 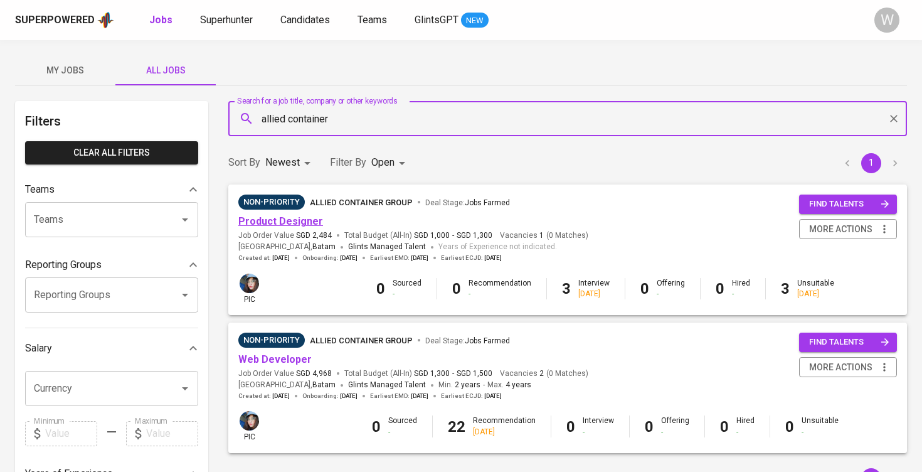 What do you see at coordinates (275, 359) in the screenshot?
I see `a: Web Developer` at bounding box center [275, 359].